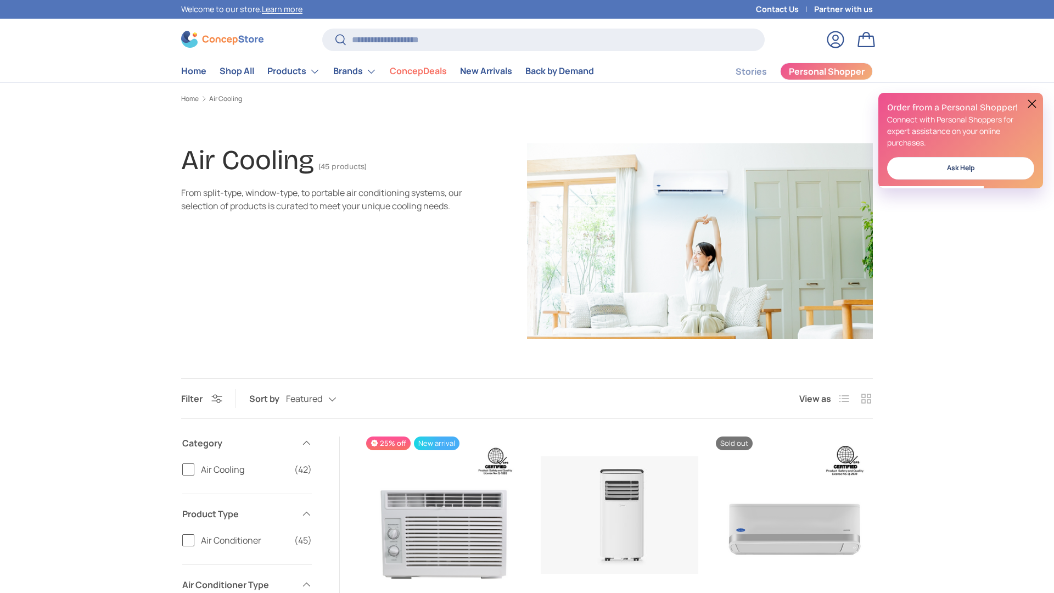  Describe the element at coordinates (244, 540) in the screenshot. I see `span: Air Conditioner` at that location.